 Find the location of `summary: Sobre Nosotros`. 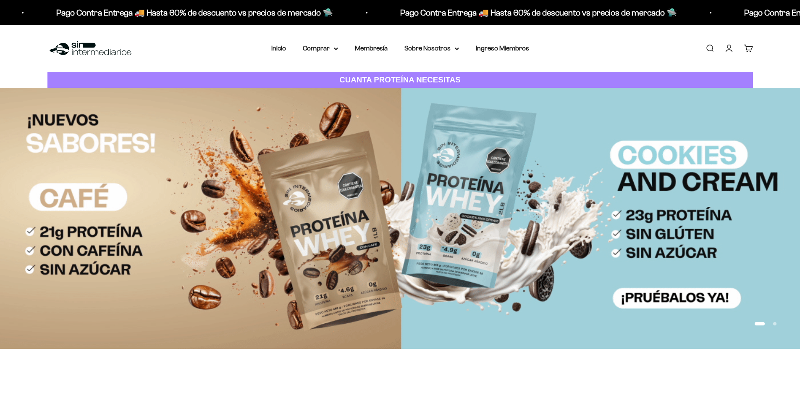

summary: Sobre Nosotros is located at coordinates (432, 48).